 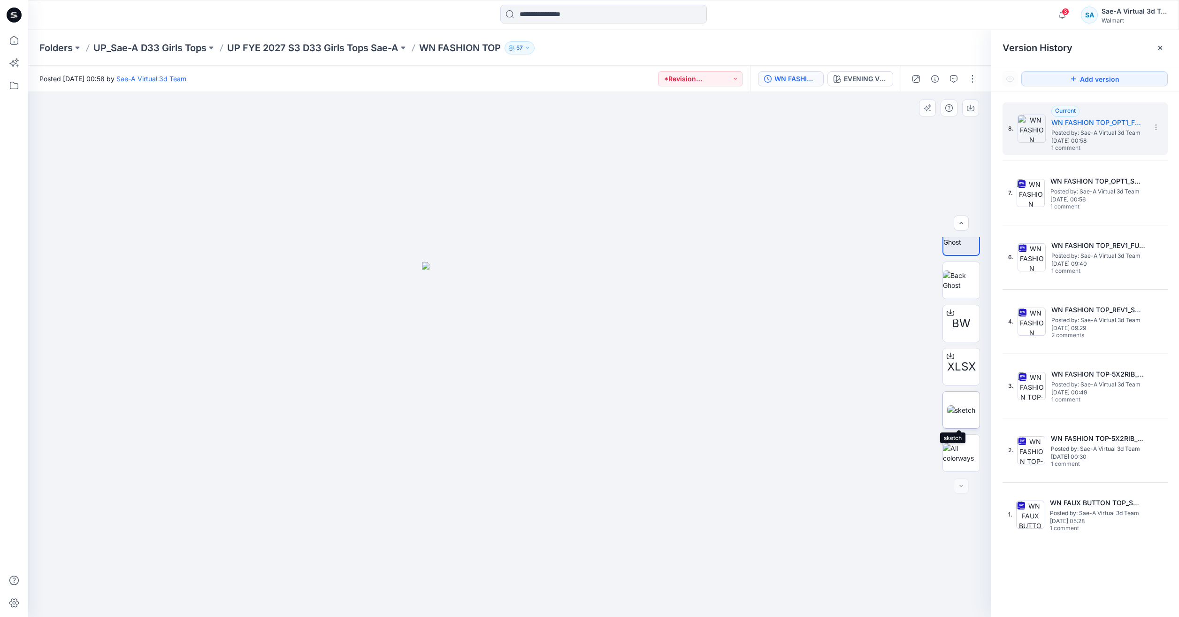 I want to click on div: Walmart, so click(x=1135, y=20).